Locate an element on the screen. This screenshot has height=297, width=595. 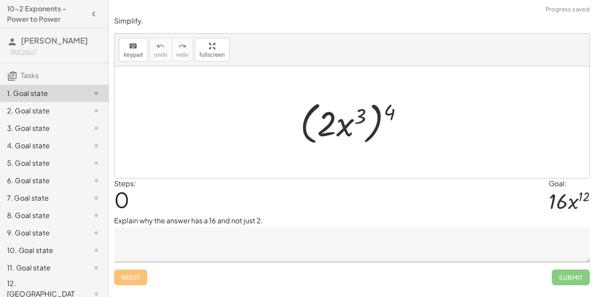
i: undo is located at coordinates (160, 46).